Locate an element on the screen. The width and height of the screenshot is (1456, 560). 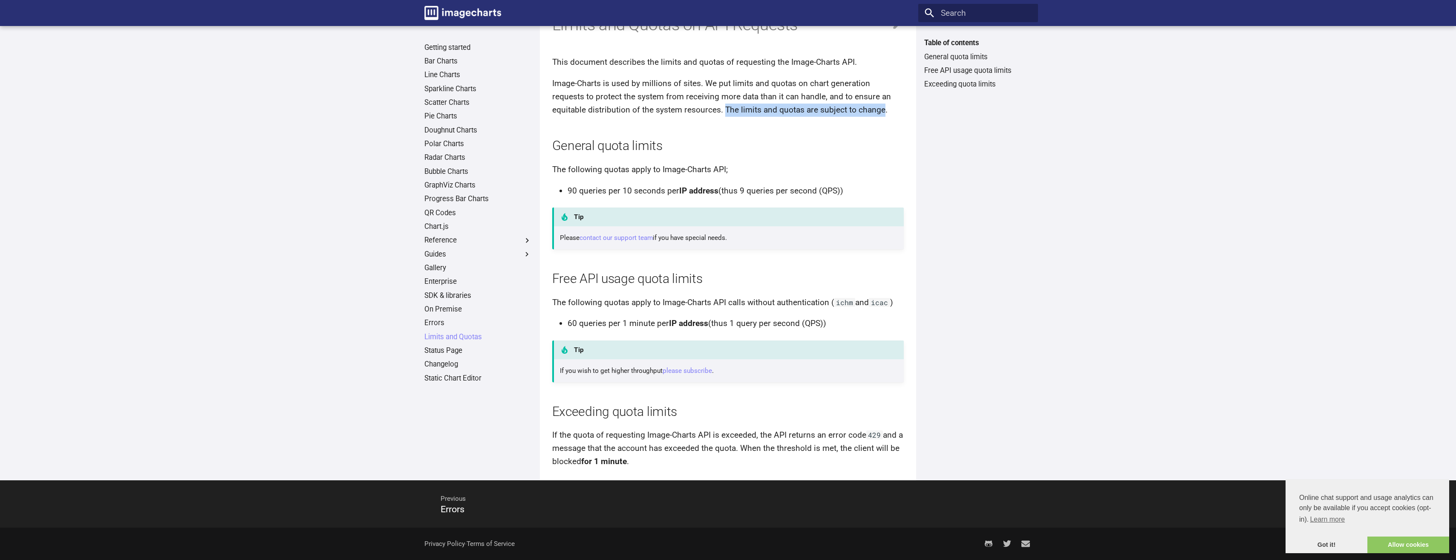
a: Static Chart Editor is located at coordinates (478, 378).